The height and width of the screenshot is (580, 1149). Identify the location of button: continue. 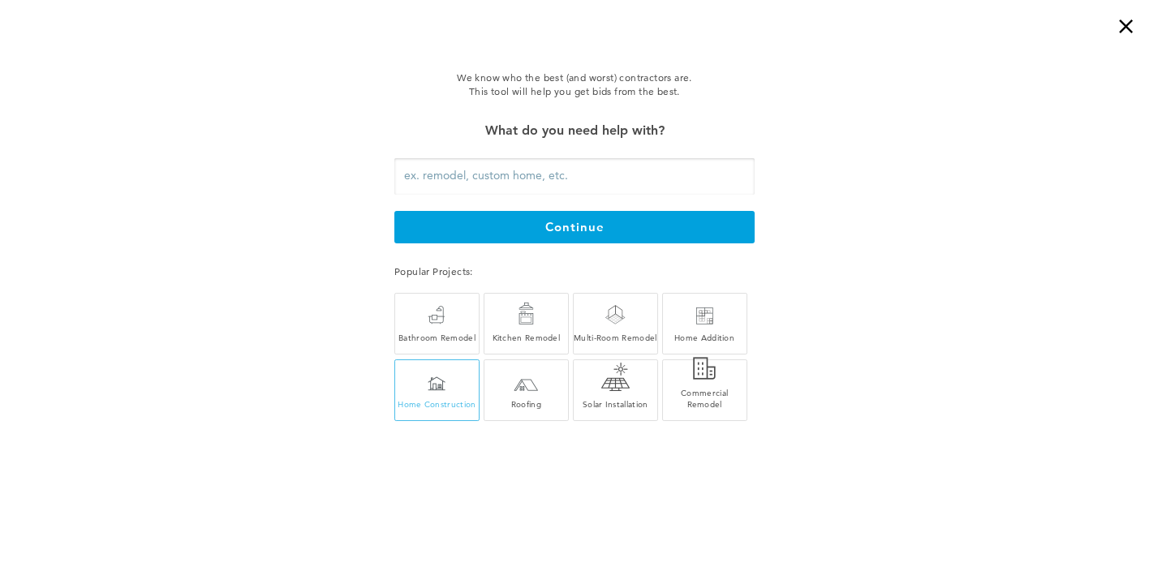
(575, 227).